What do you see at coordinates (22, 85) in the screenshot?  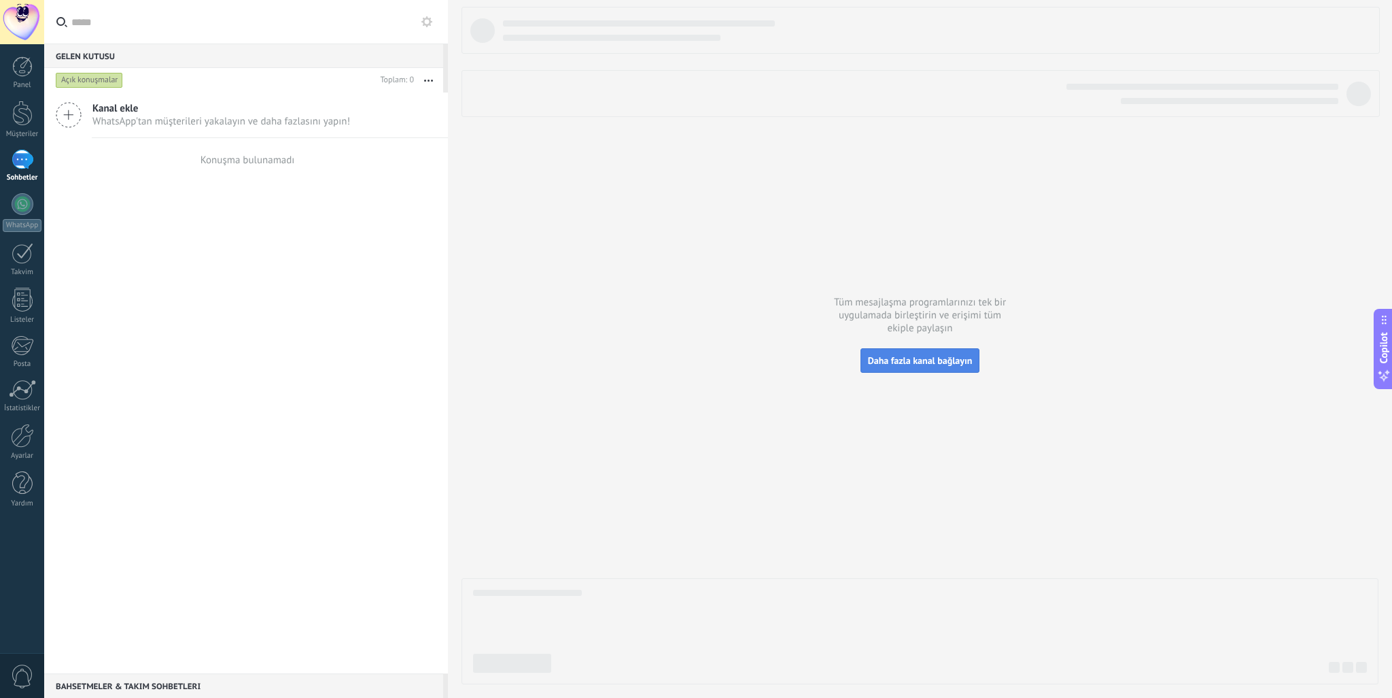 I see `div: Panel` at bounding box center [22, 85].